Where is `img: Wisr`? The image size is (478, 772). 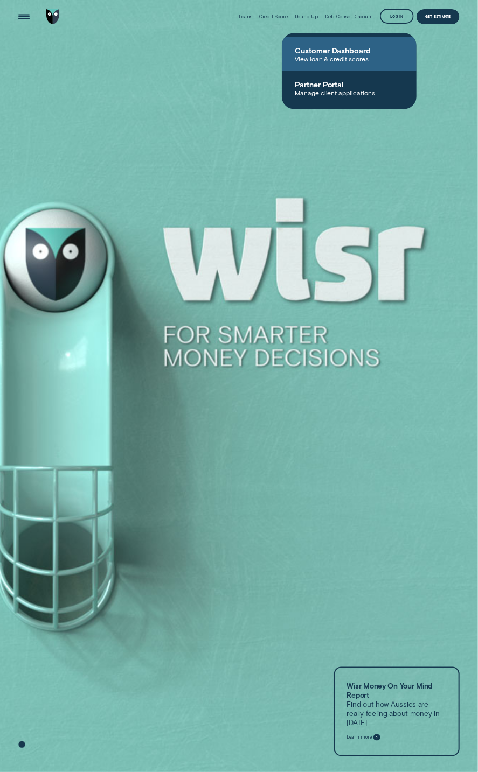
img: Wisr is located at coordinates (52, 17).